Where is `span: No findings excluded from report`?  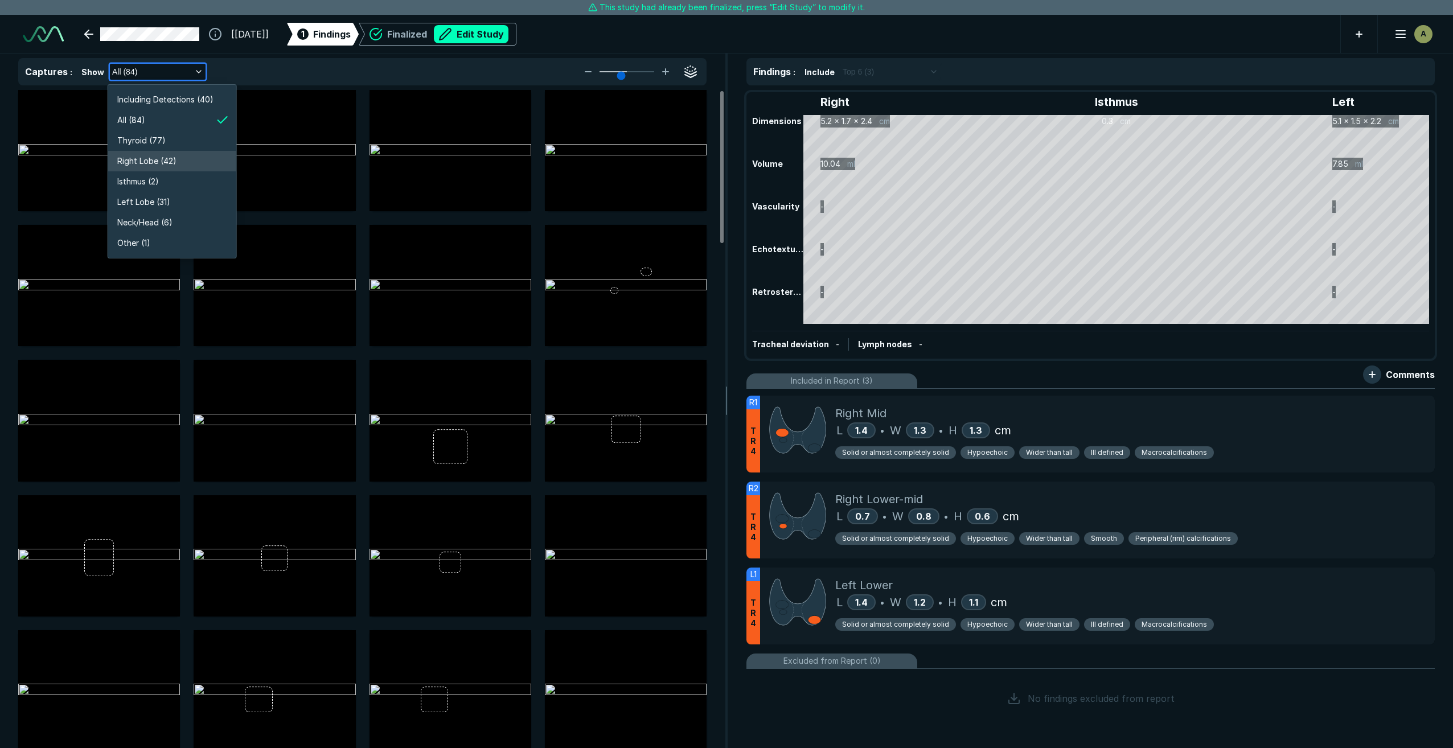 span: No findings excluded from report is located at coordinates (1101, 699).